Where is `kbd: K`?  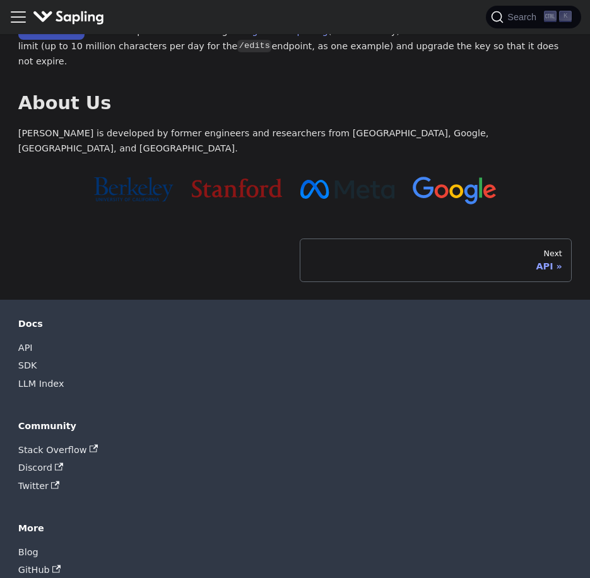
kbd: K is located at coordinates (565, 16).